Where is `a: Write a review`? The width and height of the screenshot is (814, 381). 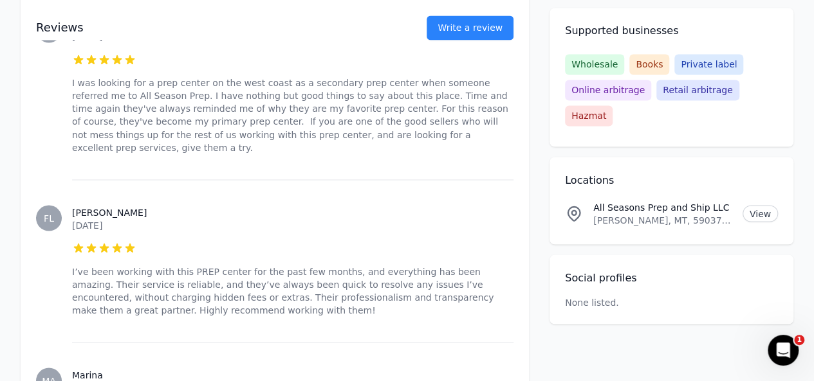 a: Write a review is located at coordinates (470, 28).